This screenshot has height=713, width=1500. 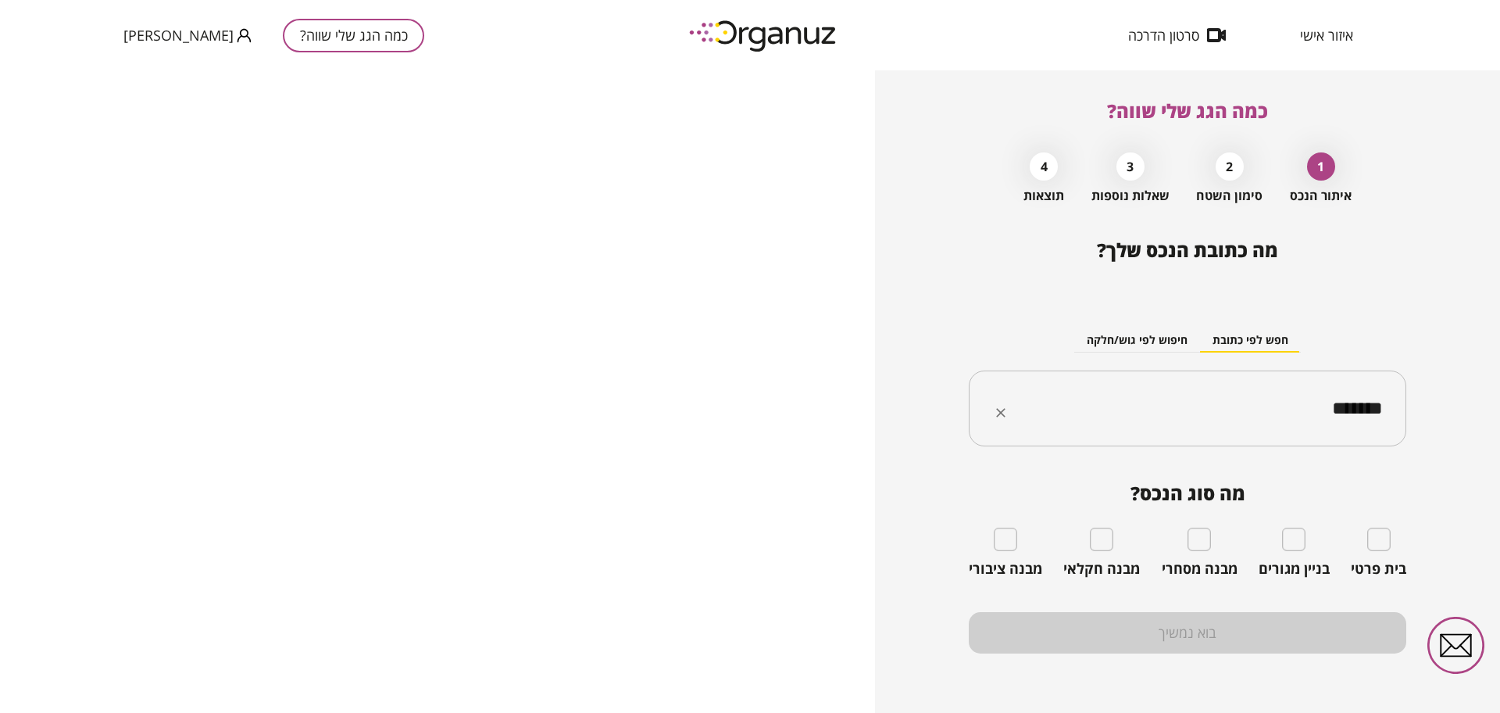 I want to click on button: כמה הגג שלי שווה?, so click(x=353, y=35).